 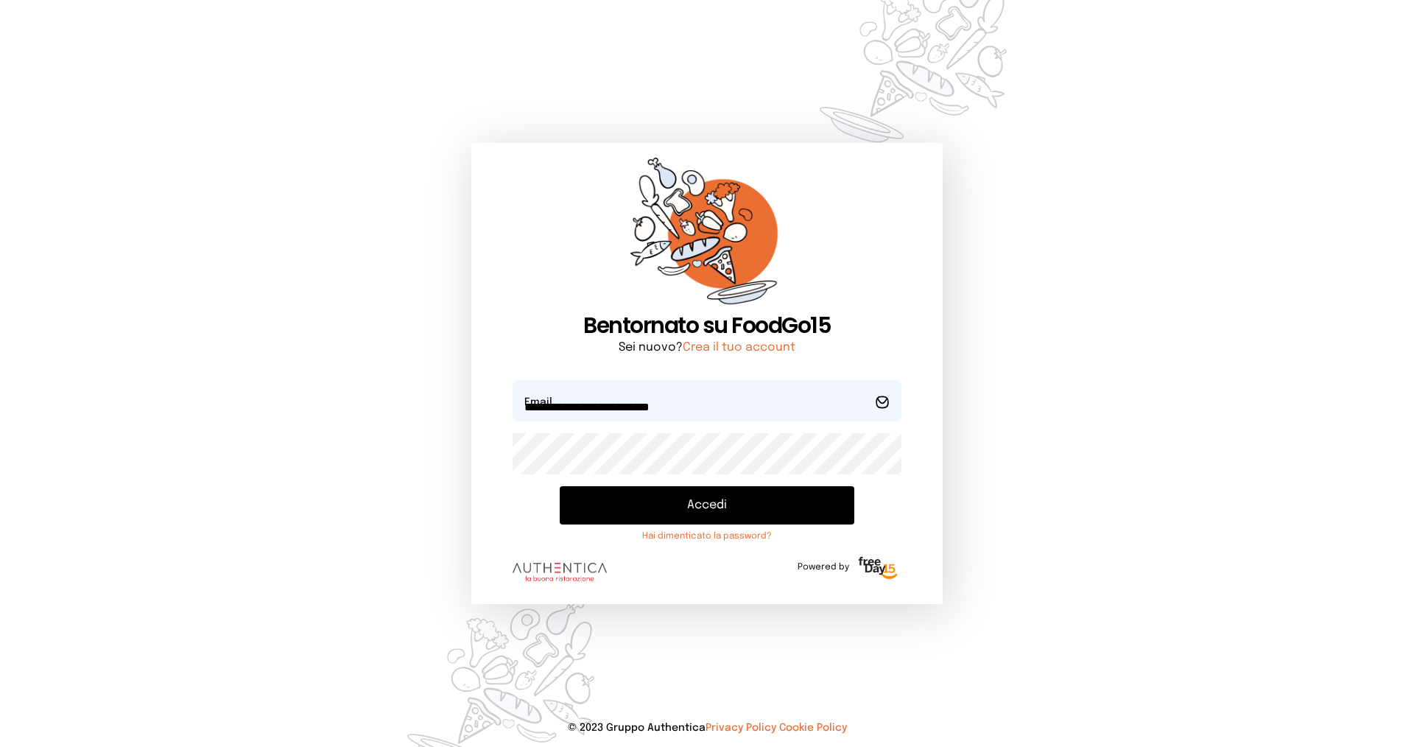 What do you see at coordinates (813, 728) in the screenshot?
I see `a: Cookie Policy` at bounding box center [813, 728].